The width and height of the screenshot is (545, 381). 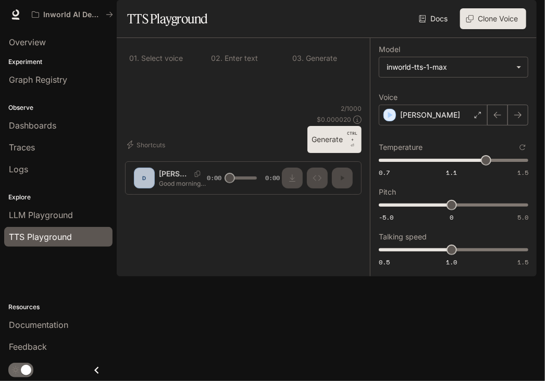 What do you see at coordinates (334, 119) in the screenshot?
I see `p: $ 0.000020` at bounding box center [334, 119].